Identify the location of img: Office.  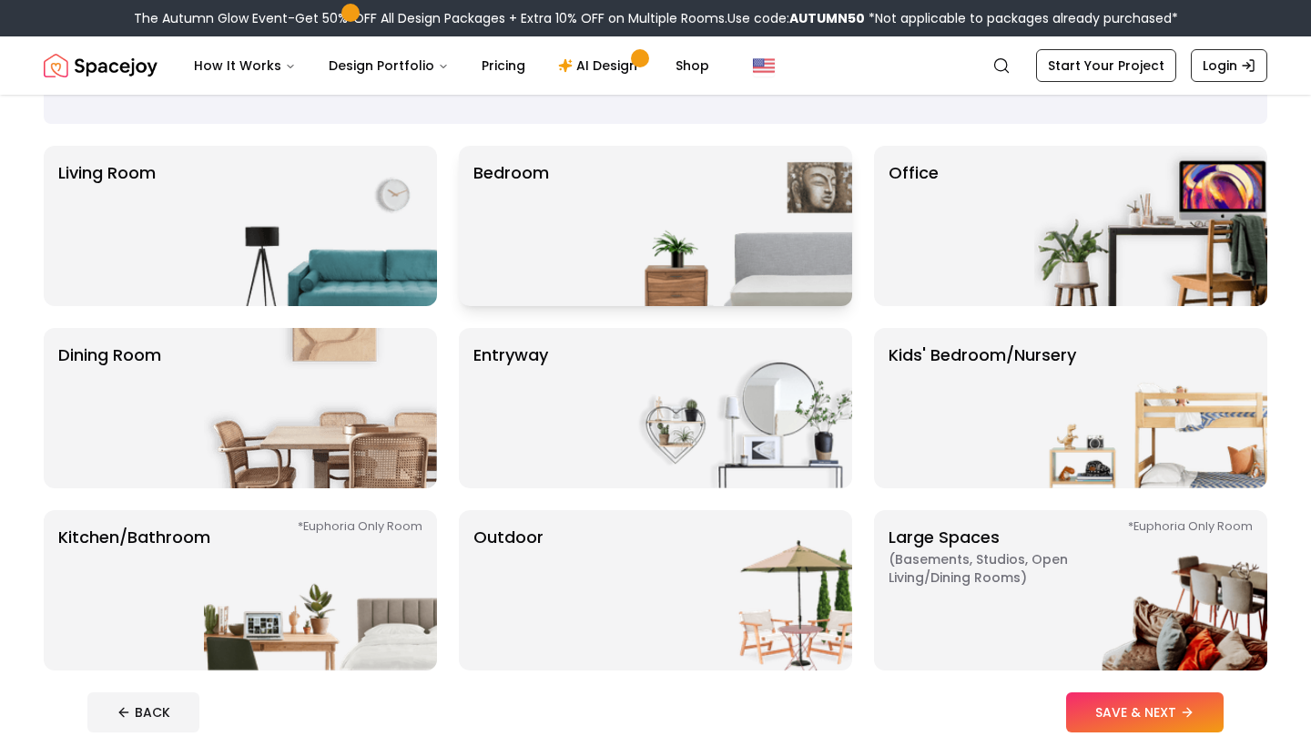
(1151, 226).